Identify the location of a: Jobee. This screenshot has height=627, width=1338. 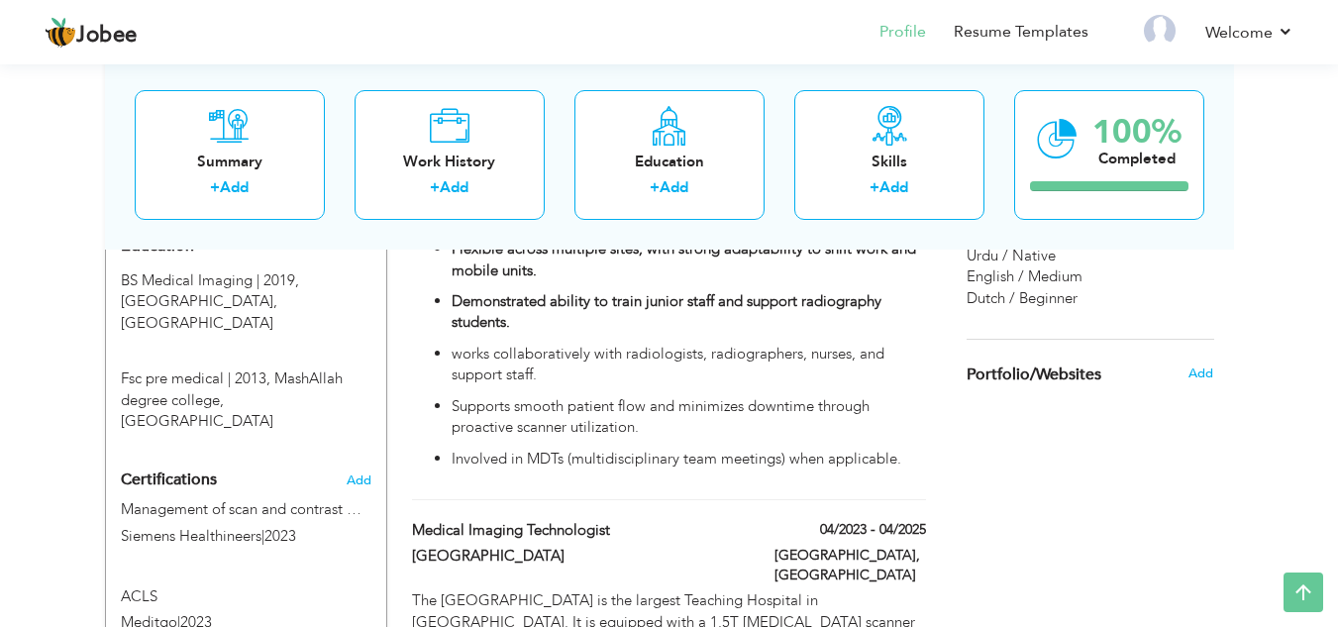
(91, 33).